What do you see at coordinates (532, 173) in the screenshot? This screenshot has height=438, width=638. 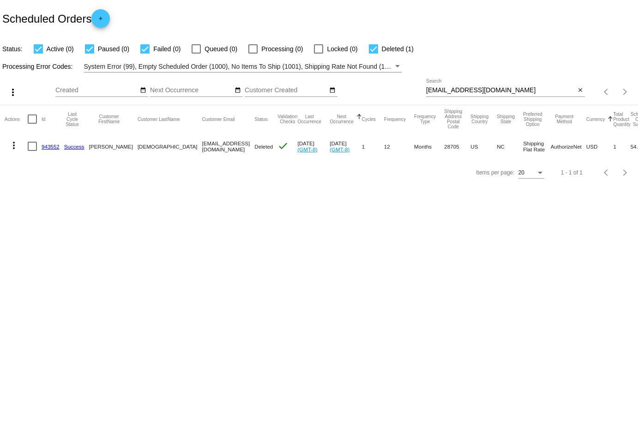 I see `mat-select: Items per page:` at bounding box center [532, 173].